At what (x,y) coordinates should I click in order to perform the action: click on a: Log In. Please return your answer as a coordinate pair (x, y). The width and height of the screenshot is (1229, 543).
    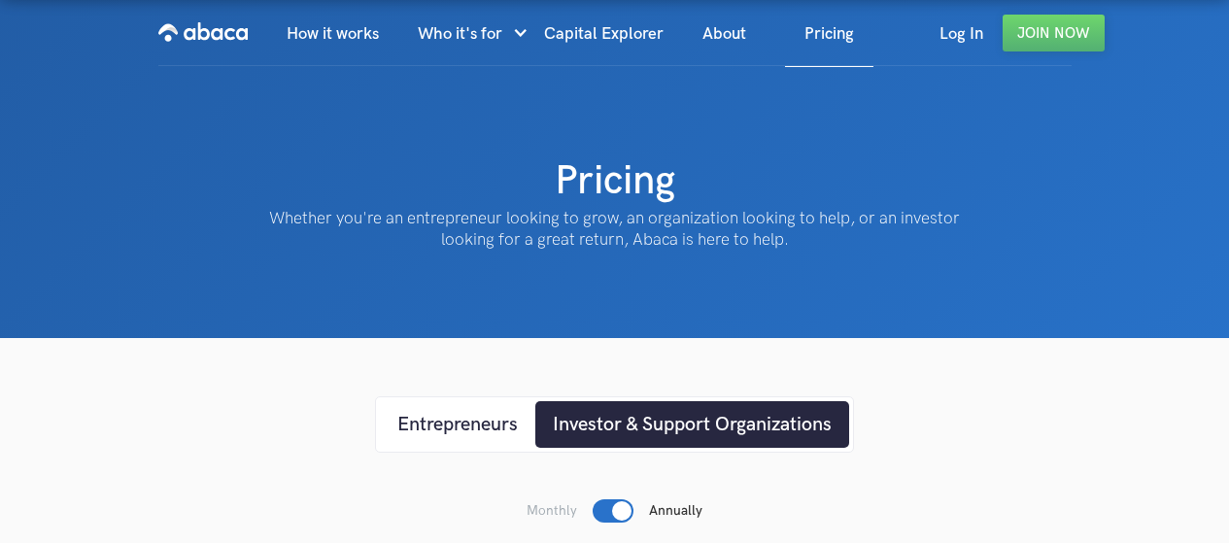
    Looking at the image, I should click on (961, 34).